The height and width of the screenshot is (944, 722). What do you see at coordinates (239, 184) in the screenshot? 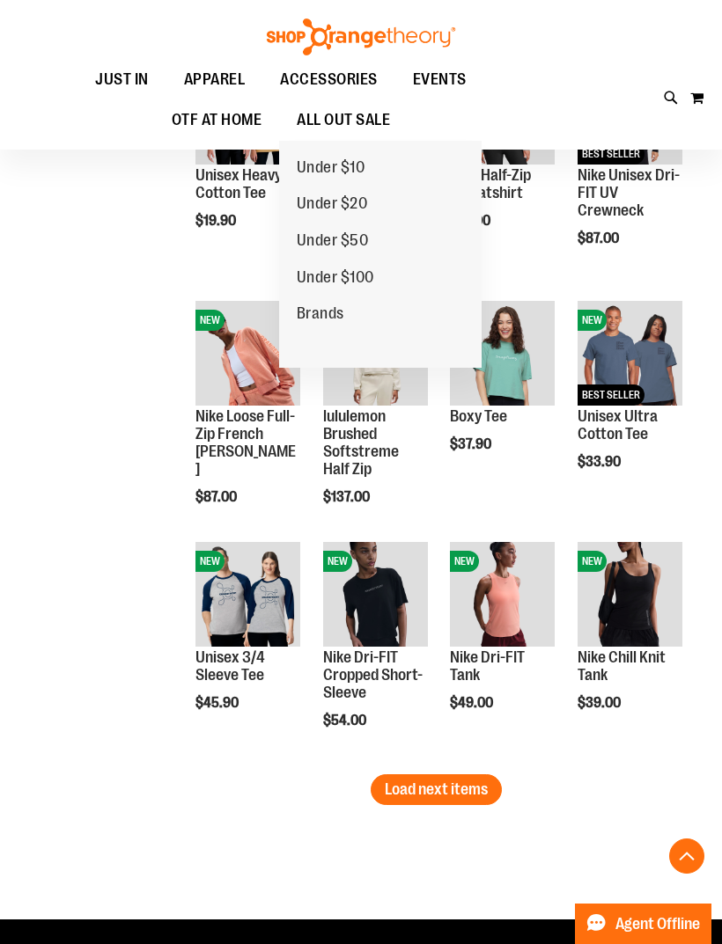
I see `a: Unisex Heavy Cotton Tee` at bounding box center [239, 184].